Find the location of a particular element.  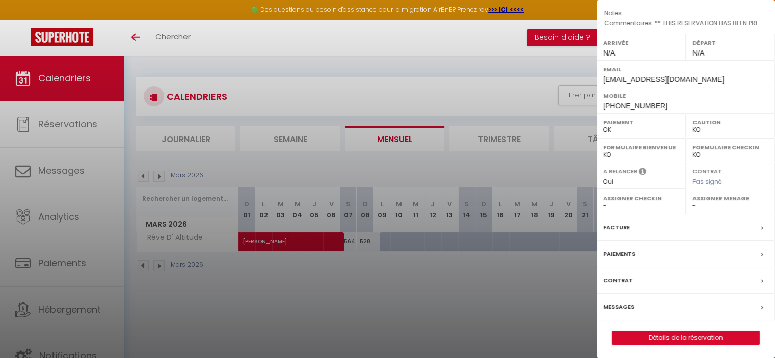

label: A relancer is located at coordinates (620, 171).